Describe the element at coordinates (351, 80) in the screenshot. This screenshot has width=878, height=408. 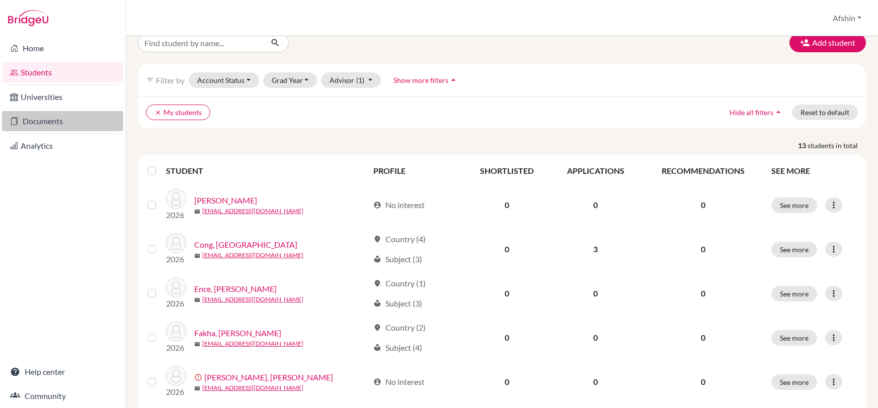
I see `button: Advisor(1)` at that location.